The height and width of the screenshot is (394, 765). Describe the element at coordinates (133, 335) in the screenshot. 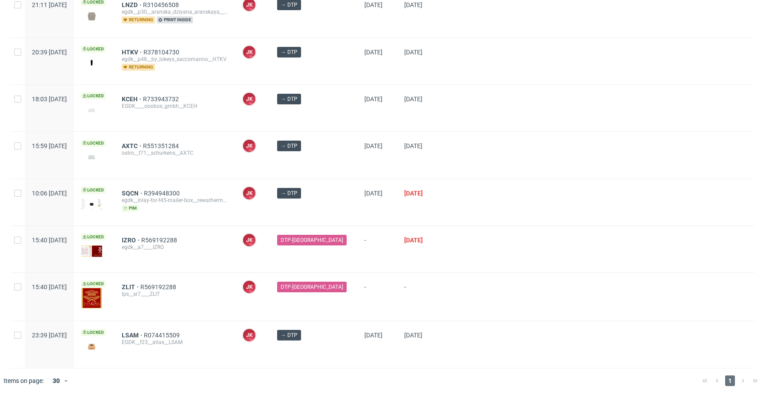

I see `a: LSAM` at that location.